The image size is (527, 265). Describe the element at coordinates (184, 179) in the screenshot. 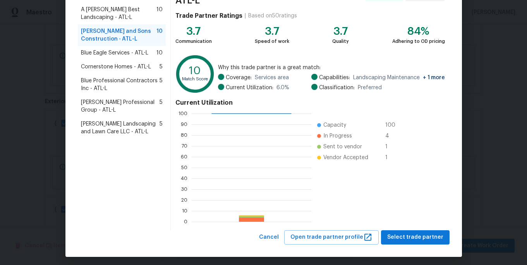

I see `text: 40` at that location.